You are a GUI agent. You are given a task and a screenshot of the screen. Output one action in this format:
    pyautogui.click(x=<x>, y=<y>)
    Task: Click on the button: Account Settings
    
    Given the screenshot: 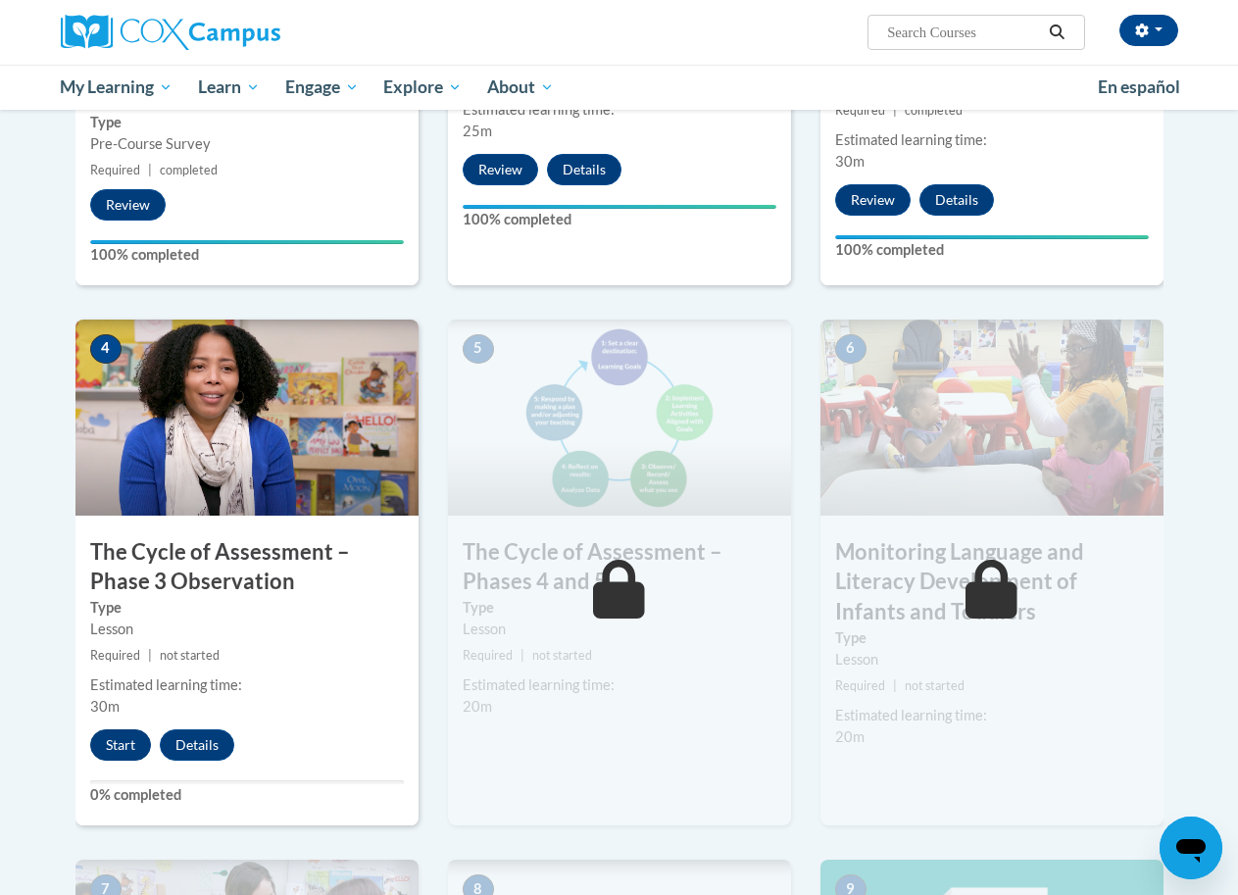 What is the action you would take?
    pyautogui.click(x=1149, y=30)
    